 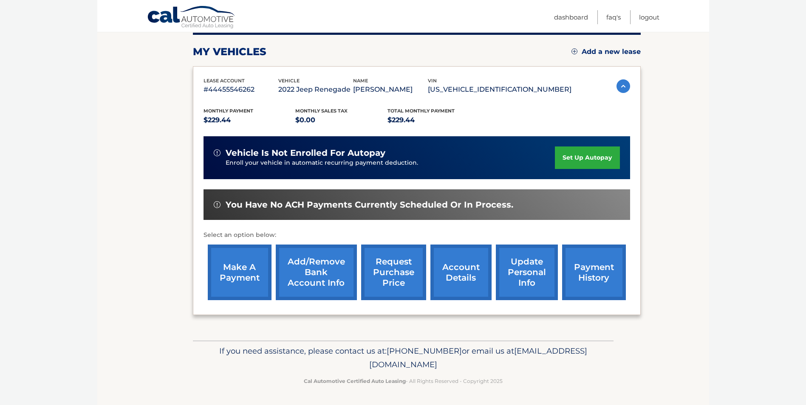 What do you see at coordinates (229, 52) in the screenshot?
I see `h2: my vehicles` at bounding box center [229, 52].